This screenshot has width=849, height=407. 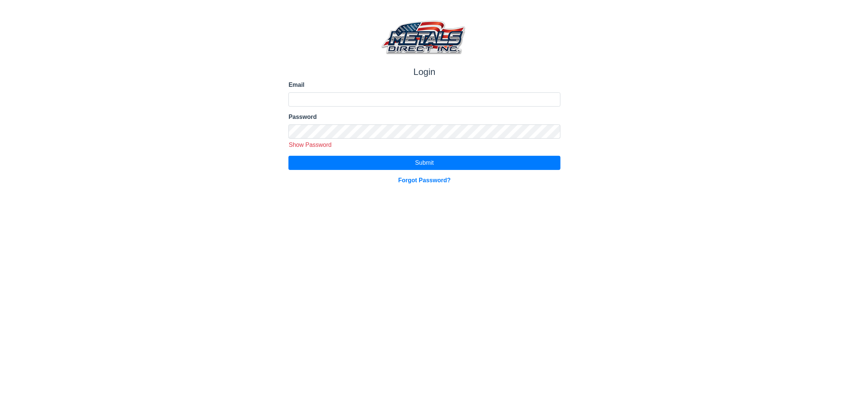 I want to click on a: Forgot Password?, so click(x=424, y=180).